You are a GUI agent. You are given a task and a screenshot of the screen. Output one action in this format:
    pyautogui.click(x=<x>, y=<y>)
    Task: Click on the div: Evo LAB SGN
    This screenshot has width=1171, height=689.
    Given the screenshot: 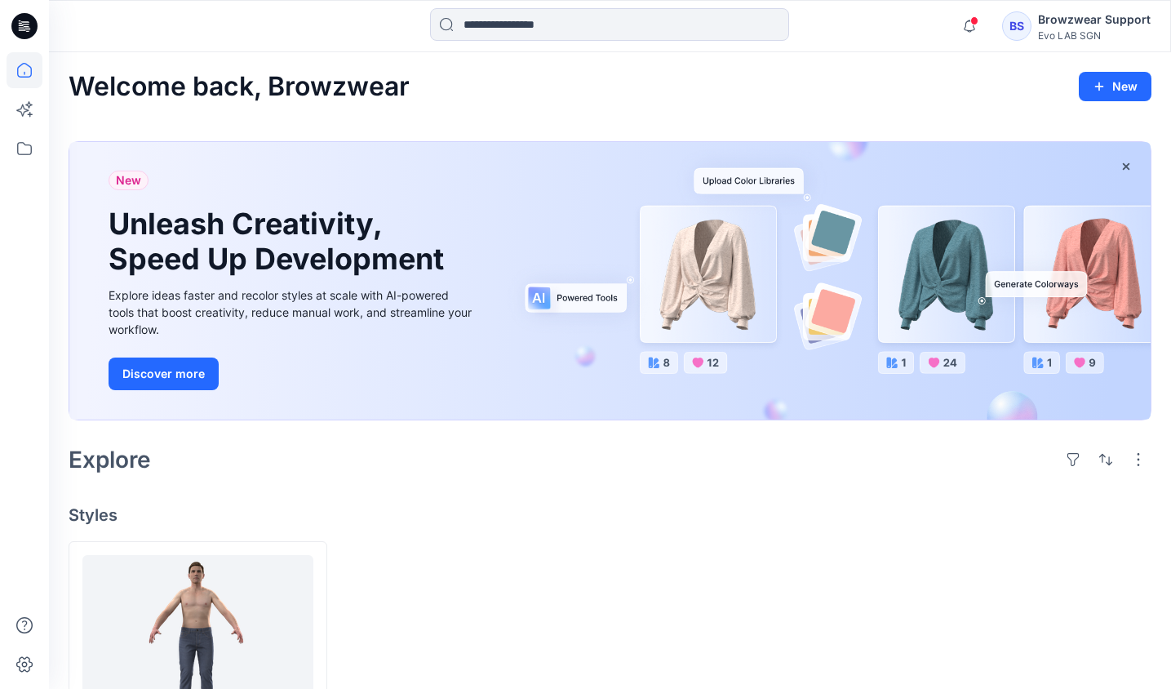 What is the action you would take?
    pyautogui.click(x=1095, y=35)
    